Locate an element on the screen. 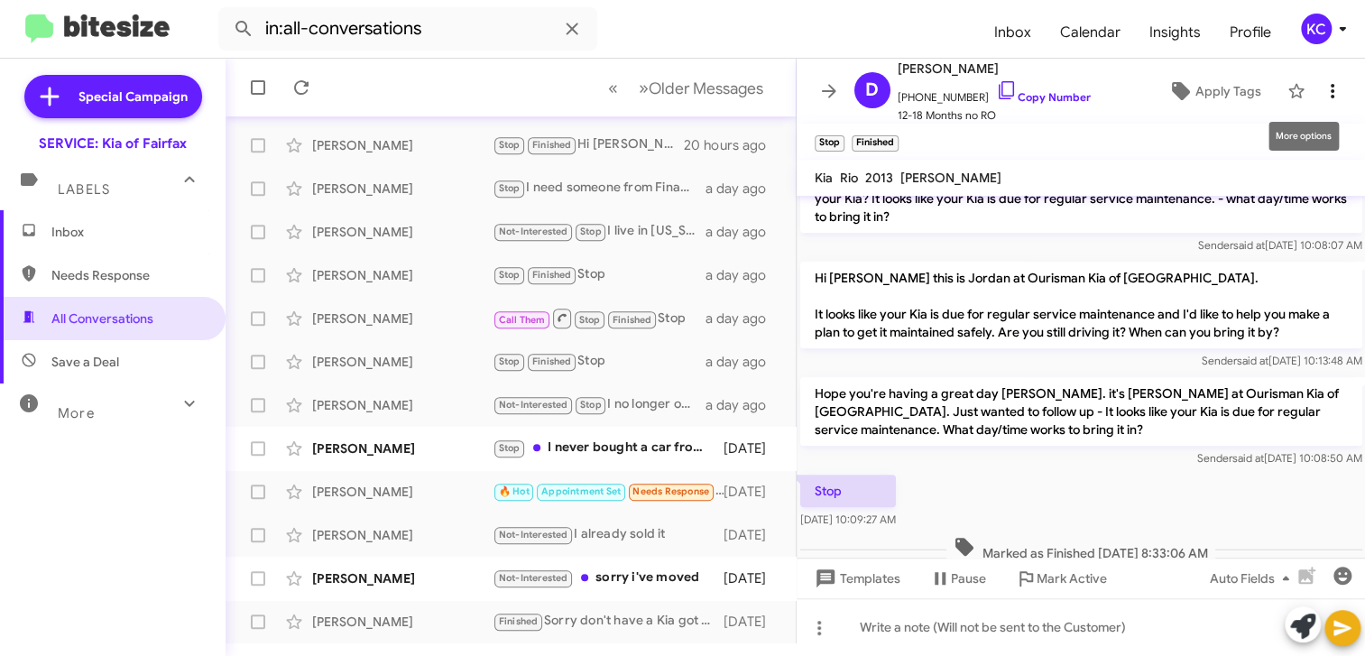 This screenshot has width=1365, height=656. div: I need someone from Finance to call me back before I ever step foot near this dealership again. I... is located at coordinates (599, 188).